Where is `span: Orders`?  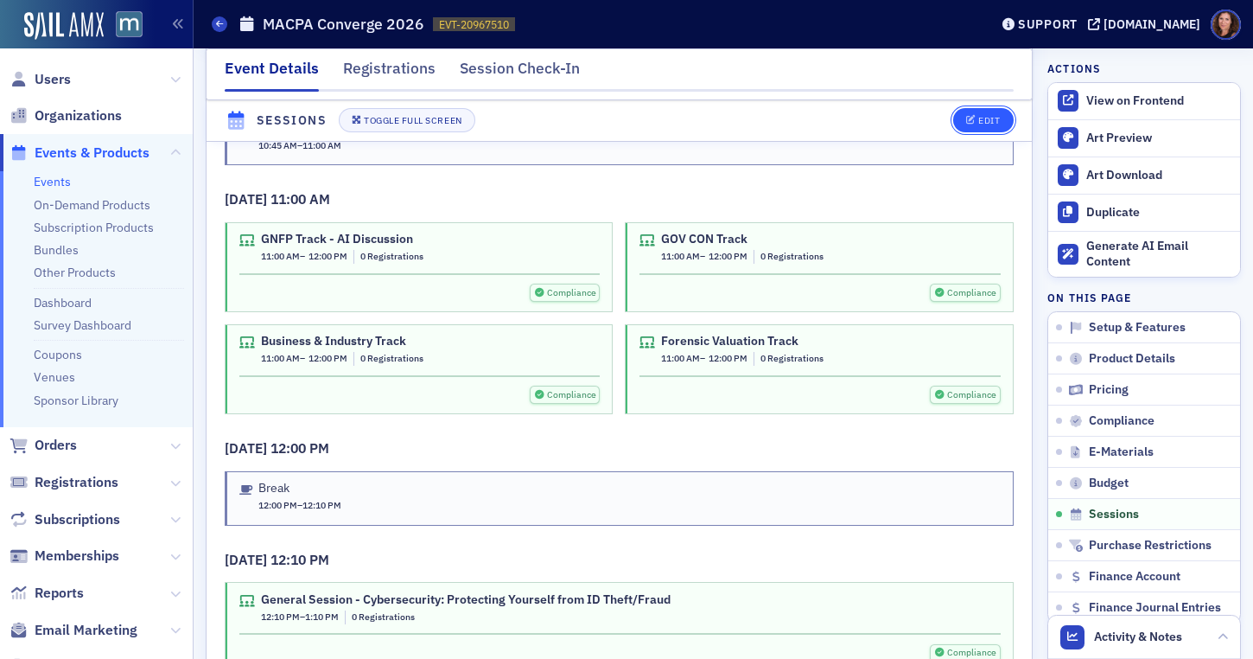
span: Orders is located at coordinates (55, 445).